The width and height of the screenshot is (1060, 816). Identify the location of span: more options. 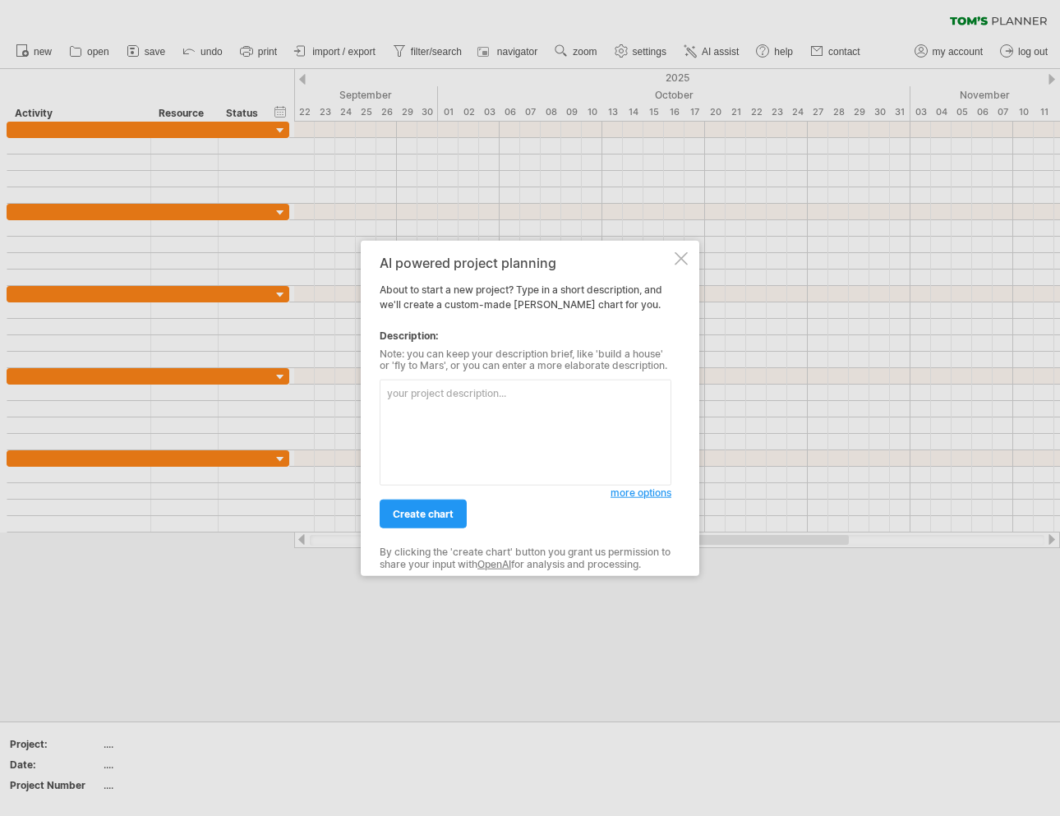
(641, 492).